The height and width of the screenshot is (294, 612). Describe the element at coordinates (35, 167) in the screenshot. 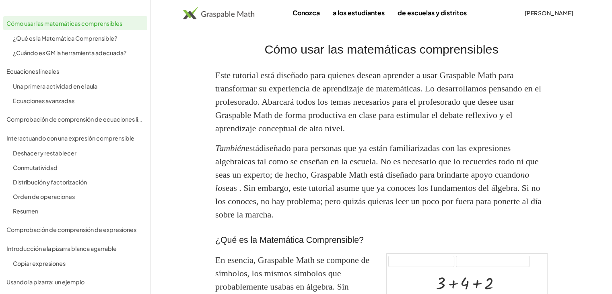

I see `font: Conmutatividad` at that location.